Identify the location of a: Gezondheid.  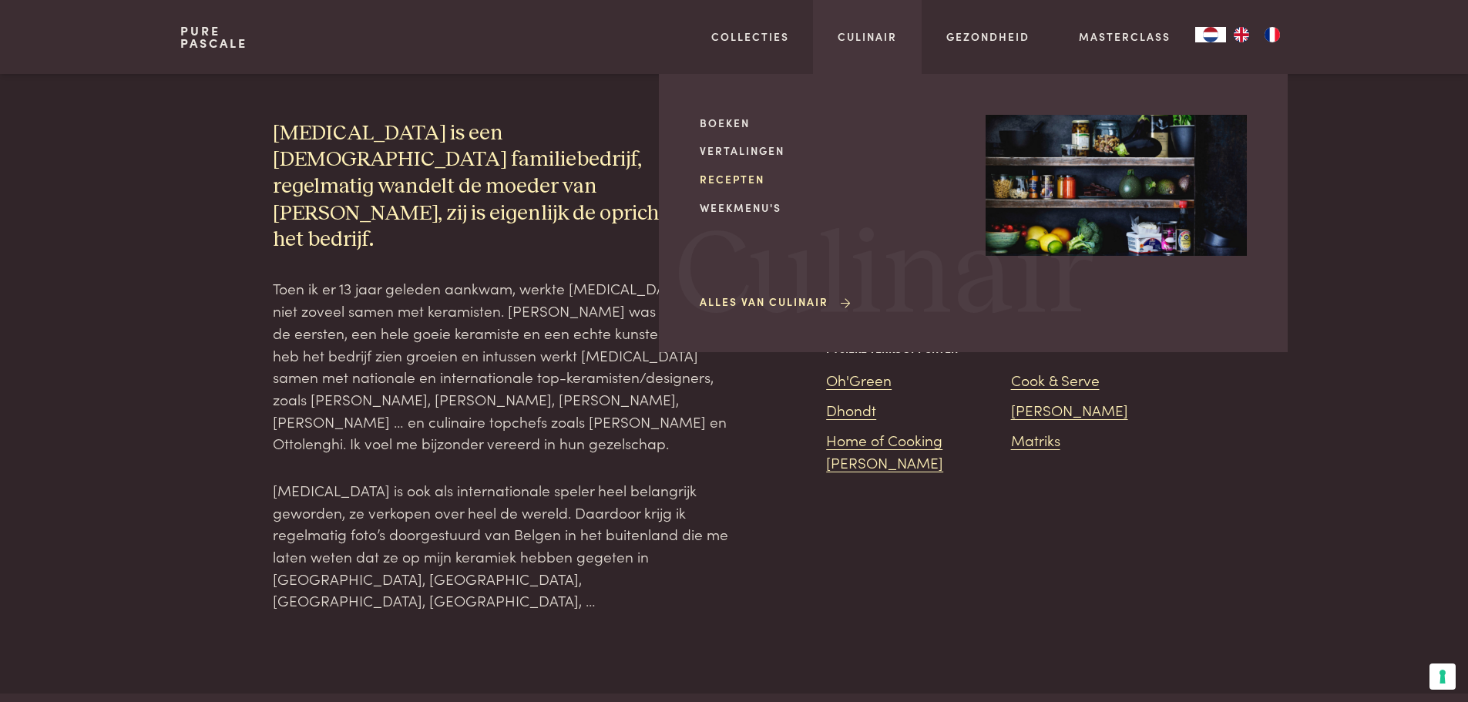
(988, 36).